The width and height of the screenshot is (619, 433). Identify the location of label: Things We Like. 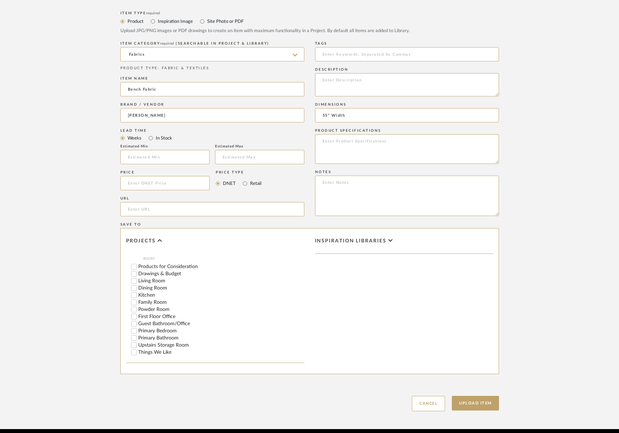
(221, 353).